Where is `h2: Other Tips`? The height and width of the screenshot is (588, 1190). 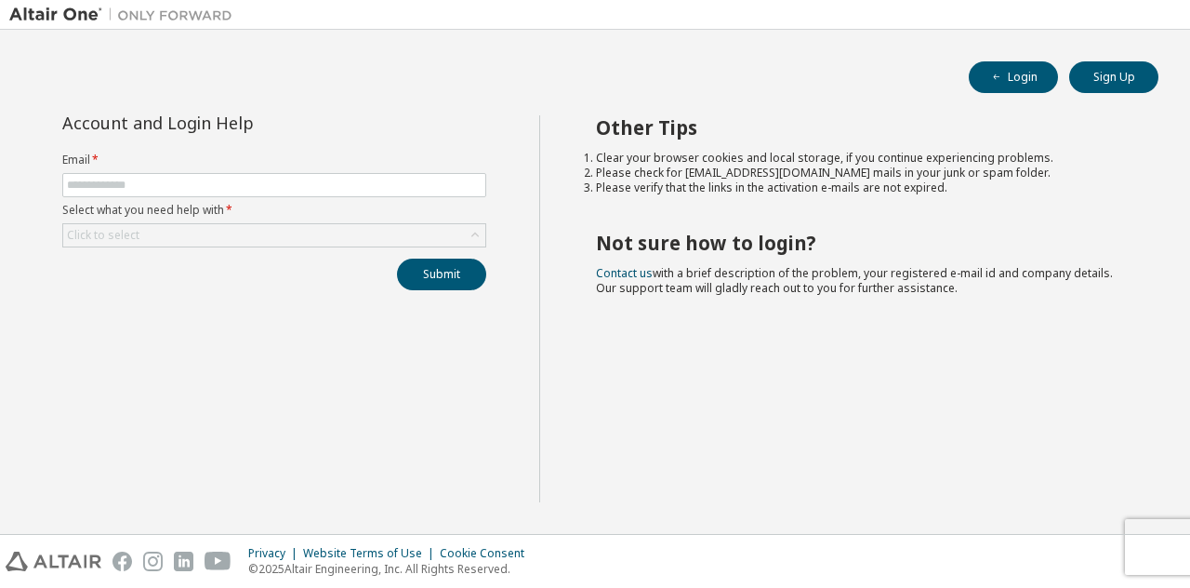 h2: Other Tips is located at coordinates (861, 127).